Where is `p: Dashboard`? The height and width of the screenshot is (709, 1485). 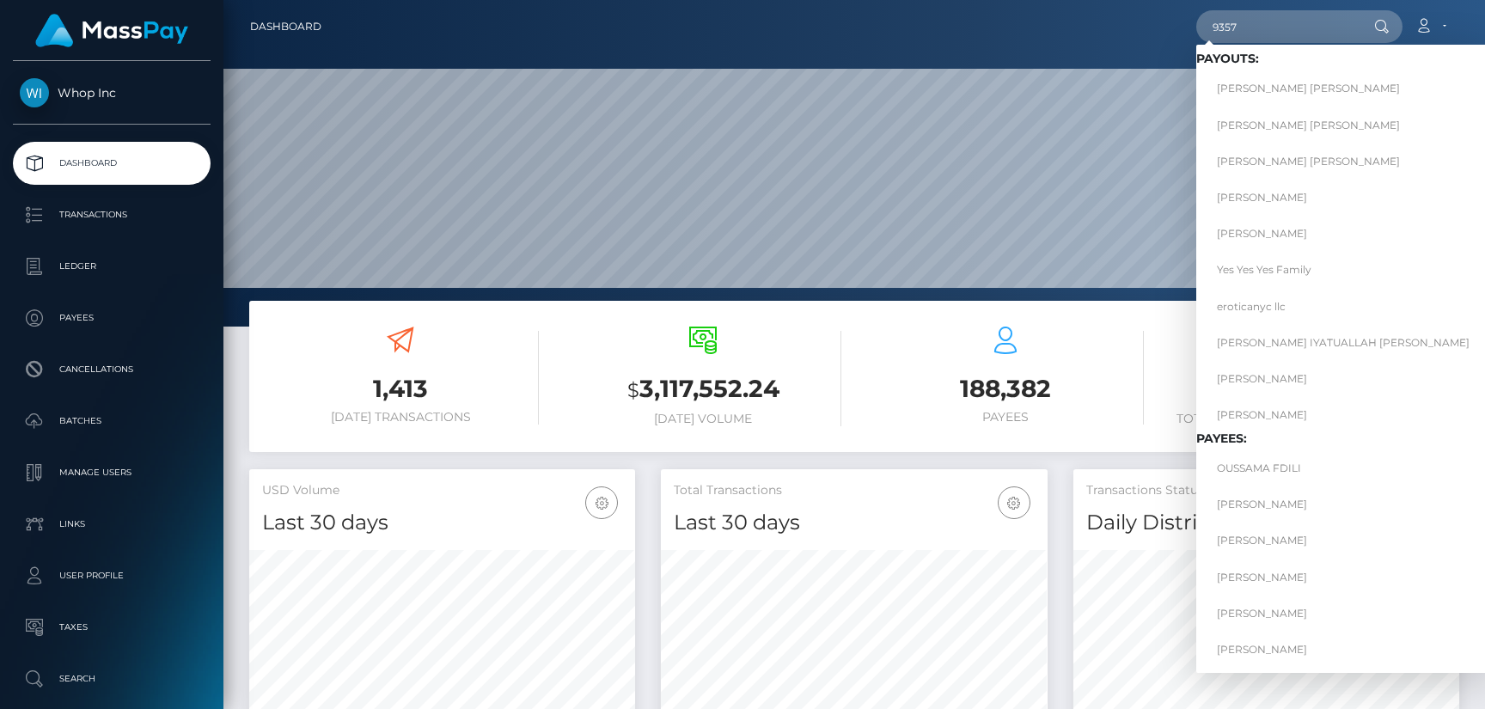 p: Dashboard is located at coordinates (112, 163).